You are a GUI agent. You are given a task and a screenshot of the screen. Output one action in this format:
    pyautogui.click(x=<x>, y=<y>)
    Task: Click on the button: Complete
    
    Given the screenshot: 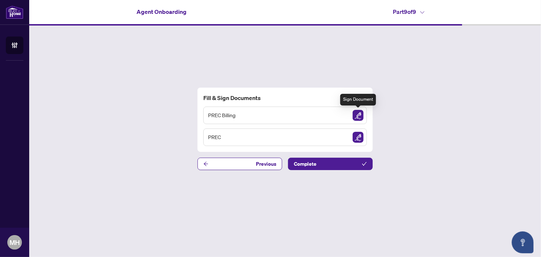 What is the action you would take?
    pyautogui.click(x=330, y=164)
    